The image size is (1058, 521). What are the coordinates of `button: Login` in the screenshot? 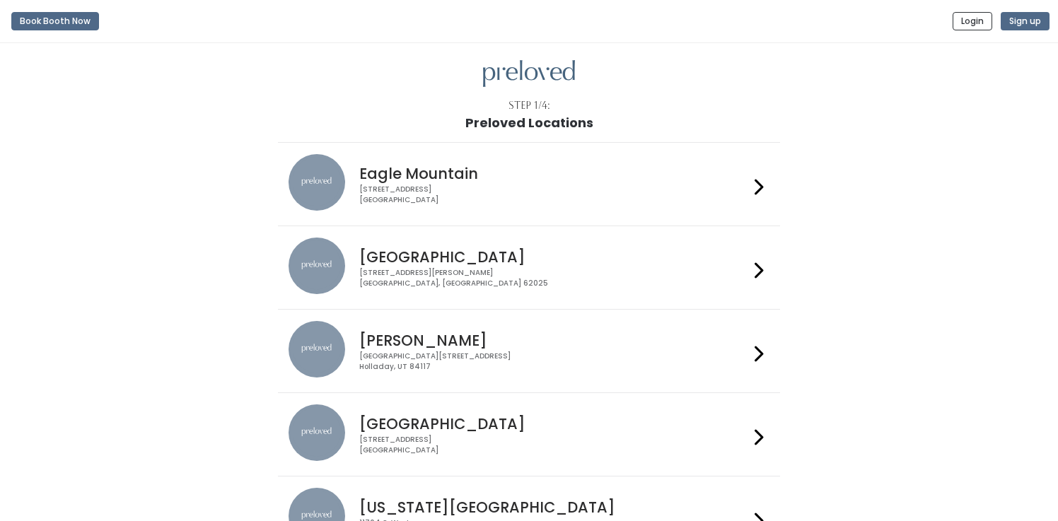 It's located at (972, 21).